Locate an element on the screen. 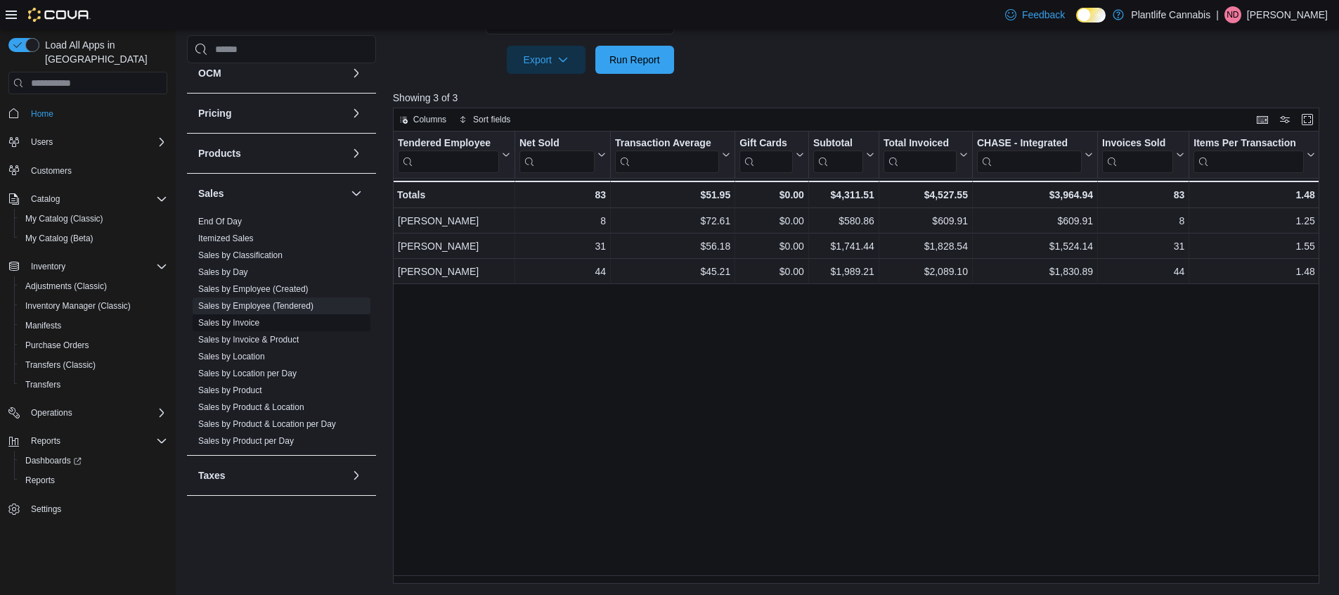 The height and width of the screenshot is (595, 1339). button: My Catalog (Classic) is located at coordinates (93, 219).